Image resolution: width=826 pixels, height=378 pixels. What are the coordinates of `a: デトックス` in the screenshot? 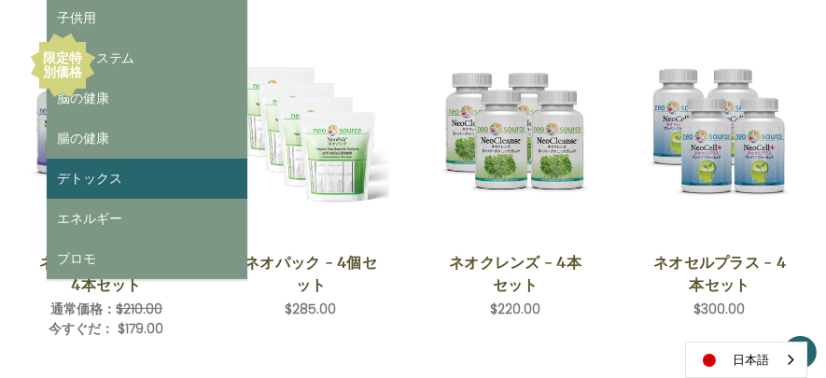 It's located at (147, 178).